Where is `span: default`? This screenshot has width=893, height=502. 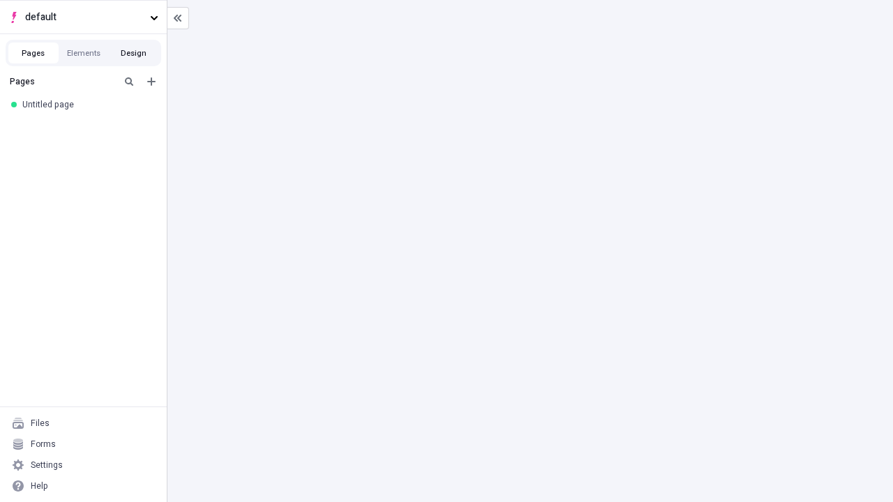
span: default is located at coordinates (84, 17).